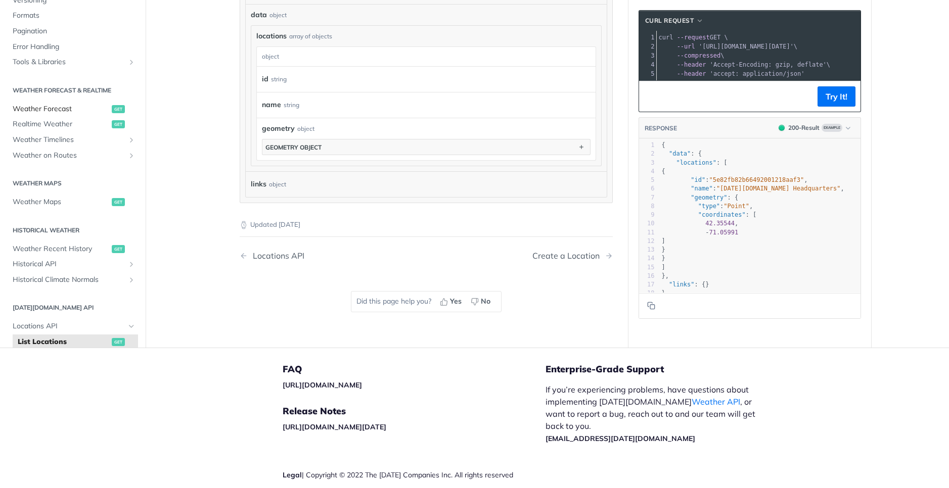 This screenshot has height=488, width=949. I want to click on button: cURL Request, so click(674, 21).